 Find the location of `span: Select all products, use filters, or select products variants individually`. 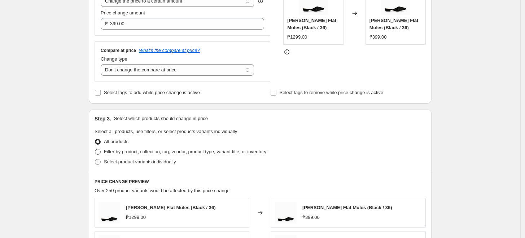

span: Select all products, use filters, or select products variants individually is located at coordinates (166, 131).